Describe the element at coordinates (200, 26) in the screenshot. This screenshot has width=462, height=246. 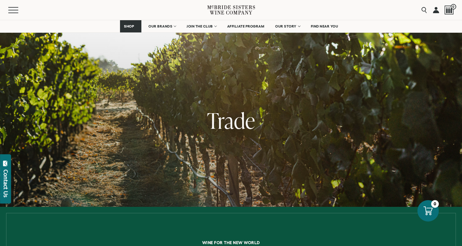
I see `span: JOIN THE CLUB` at that location.